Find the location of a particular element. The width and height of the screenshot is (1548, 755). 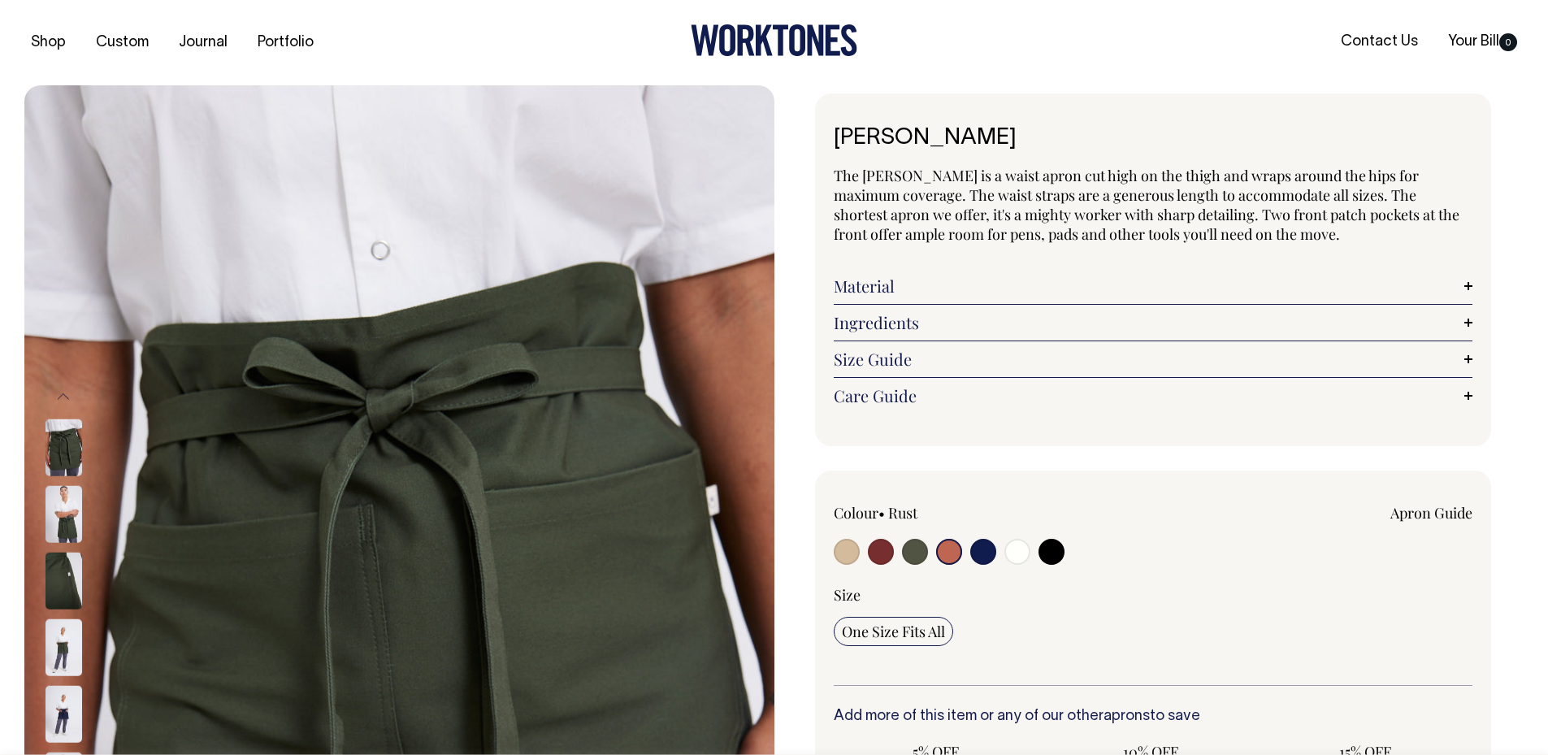

a: Journal is located at coordinates (203, 42).